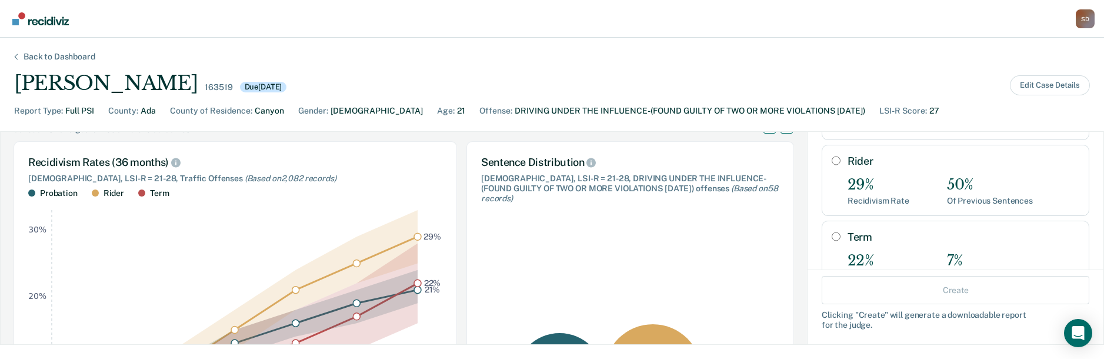  I want to click on g: text, so click(432, 262).